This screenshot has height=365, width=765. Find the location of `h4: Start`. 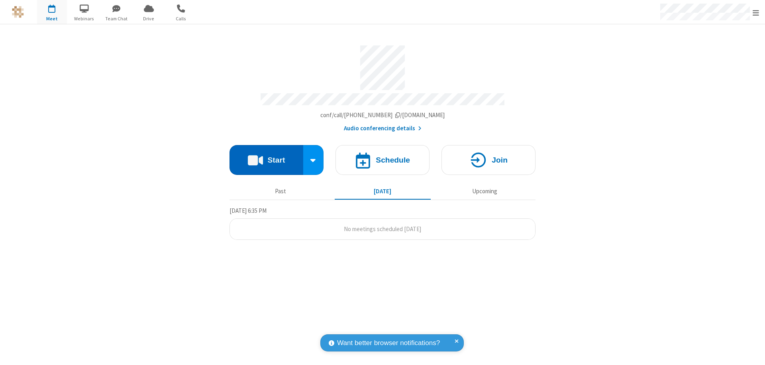

h4: Start is located at coordinates (276, 160).